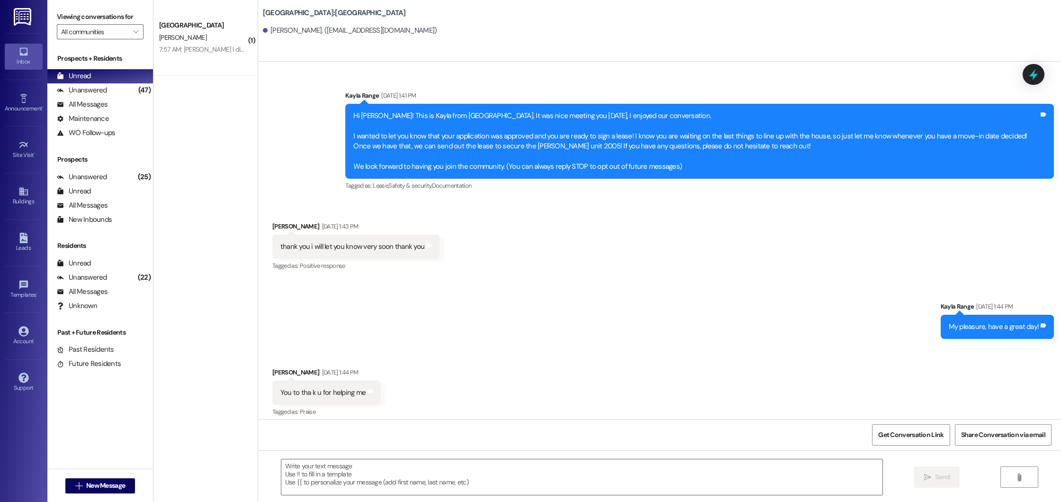 This screenshot has width=1061, height=502. I want to click on div: WO Follow-ups, so click(86, 133).